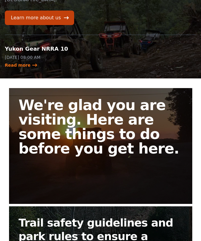  What do you see at coordinates (40, 18) in the screenshot?
I see `a: Learn more about us` at bounding box center [40, 18].